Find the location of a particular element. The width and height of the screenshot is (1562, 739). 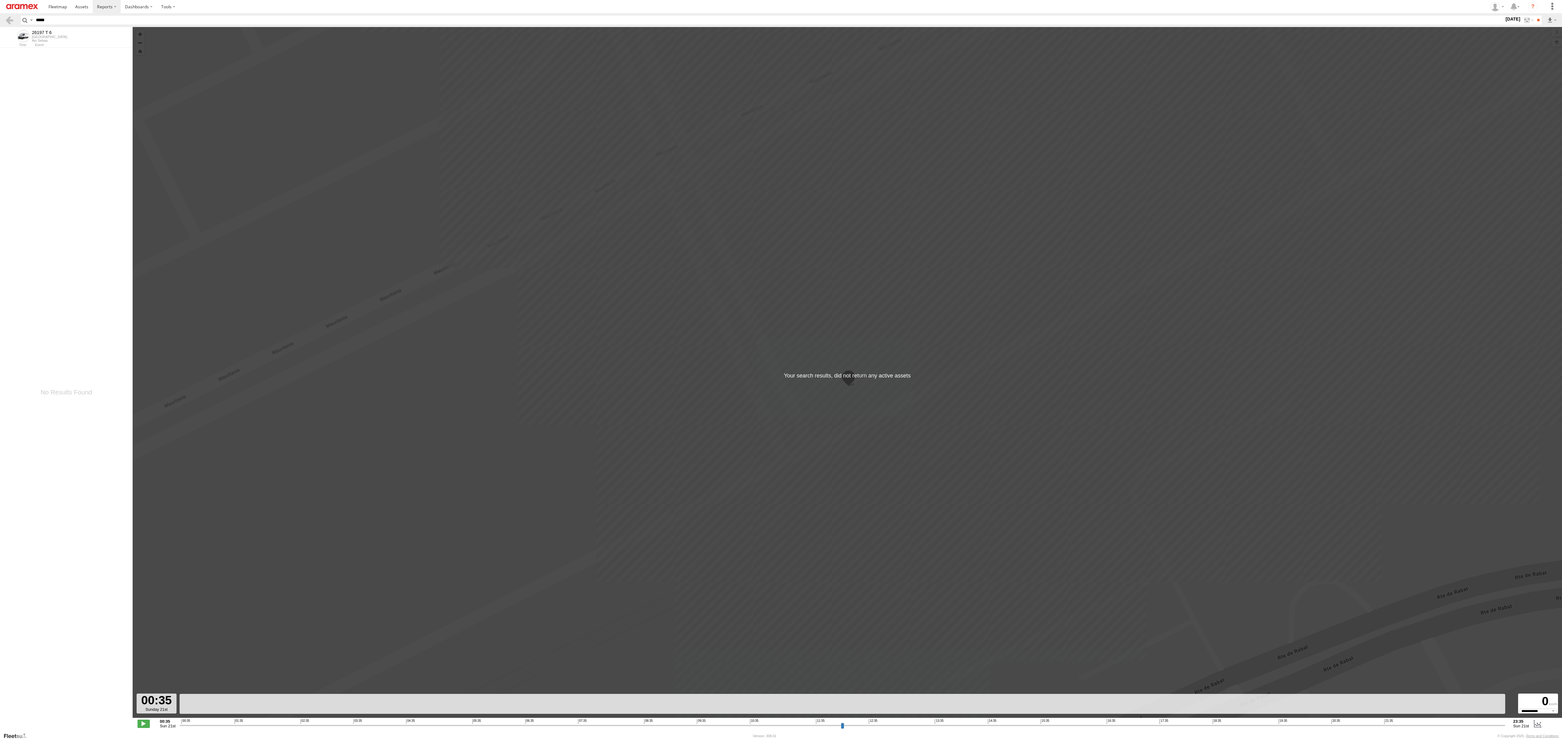

span: 21:35 is located at coordinates (1388, 722).